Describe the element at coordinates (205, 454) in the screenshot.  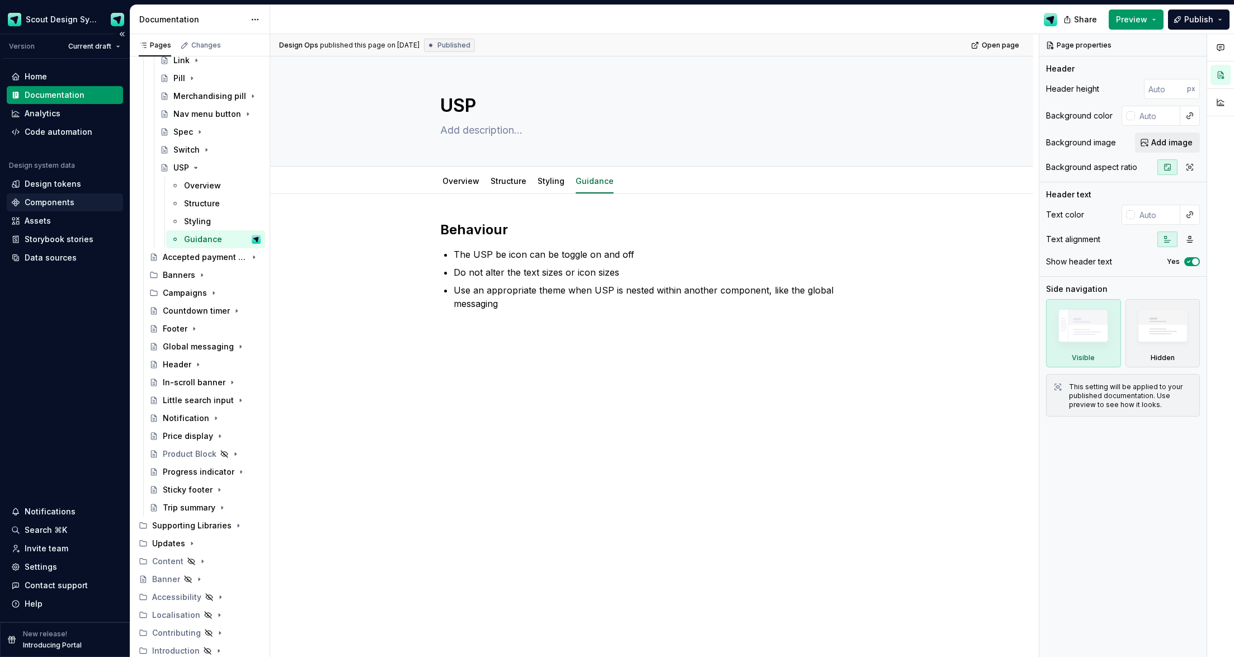
I see `a: Product Block` at that location.